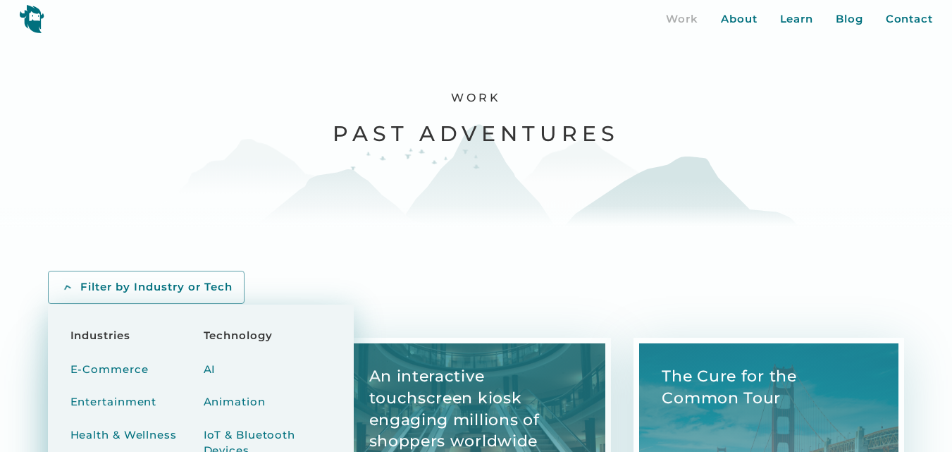 This screenshot has height=452, width=952. Describe the element at coordinates (109, 378) in the screenshot. I see `a: E-Commerce` at that location.